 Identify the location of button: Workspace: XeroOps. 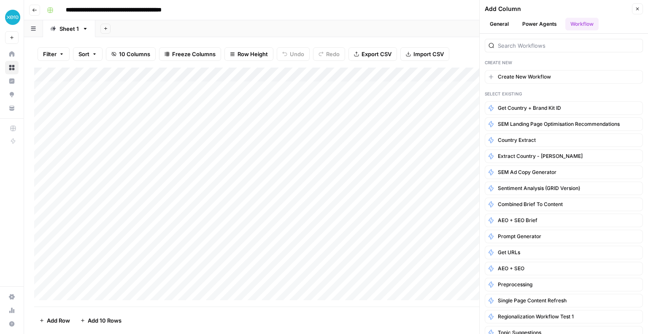
(12, 17).